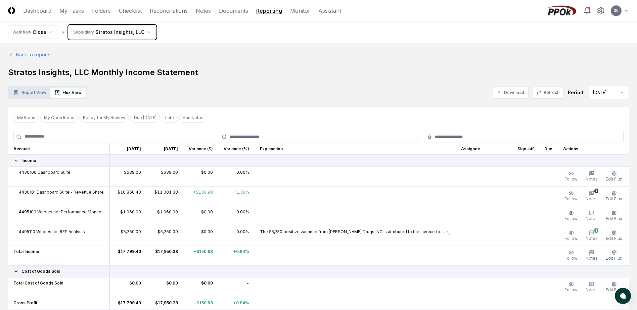  I want to click on span: 4495110 Wholesaler RFP Analysis, so click(52, 232).